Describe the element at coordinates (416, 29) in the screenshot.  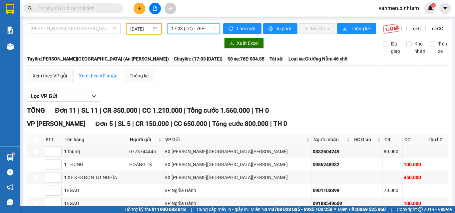
I see `span: Lọc CR` at that location.